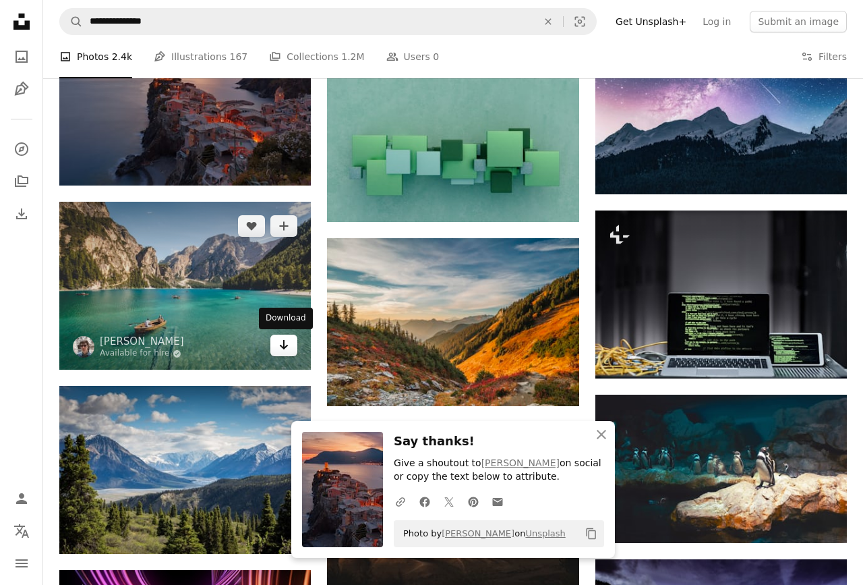 The image size is (863, 585). I want to click on a: Unsplash, so click(545, 533).